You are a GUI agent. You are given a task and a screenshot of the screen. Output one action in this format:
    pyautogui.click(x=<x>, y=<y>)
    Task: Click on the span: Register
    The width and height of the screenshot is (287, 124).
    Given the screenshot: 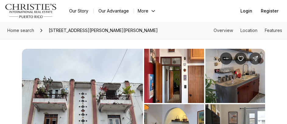 What is the action you would take?
    pyautogui.click(x=270, y=11)
    